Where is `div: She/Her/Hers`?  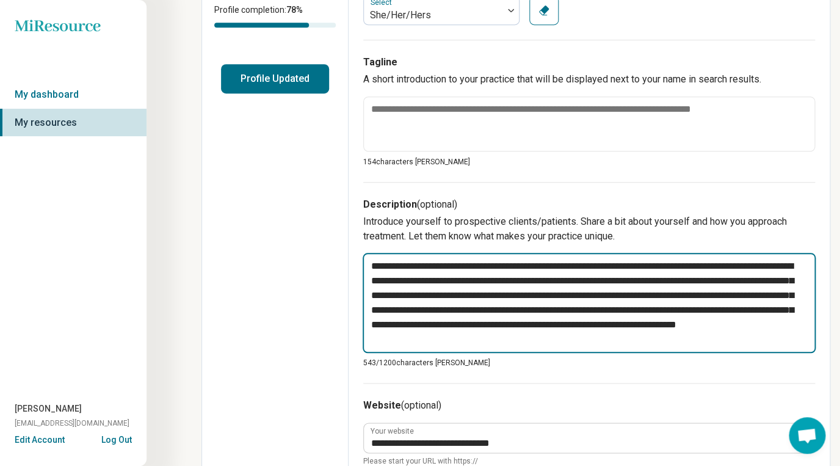
div: She/Her/Hers is located at coordinates (433, 15).